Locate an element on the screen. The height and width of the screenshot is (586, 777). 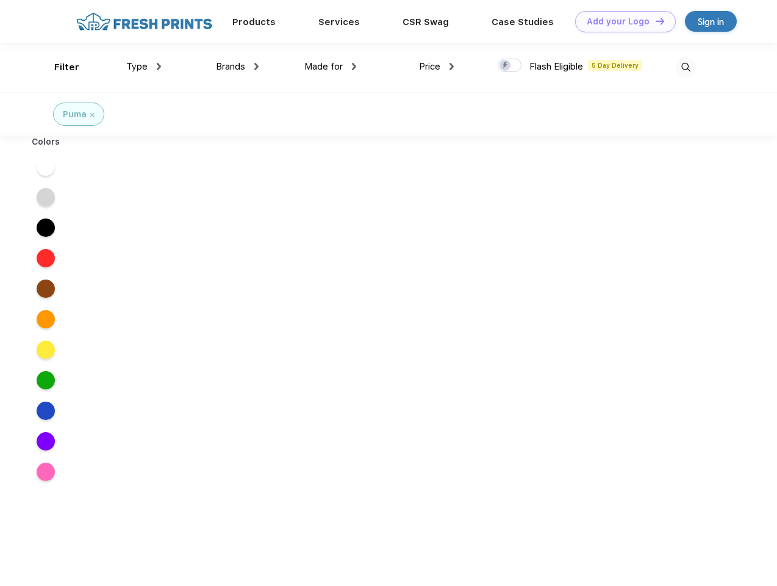
a: CSR Swag is located at coordinates (426, 22).